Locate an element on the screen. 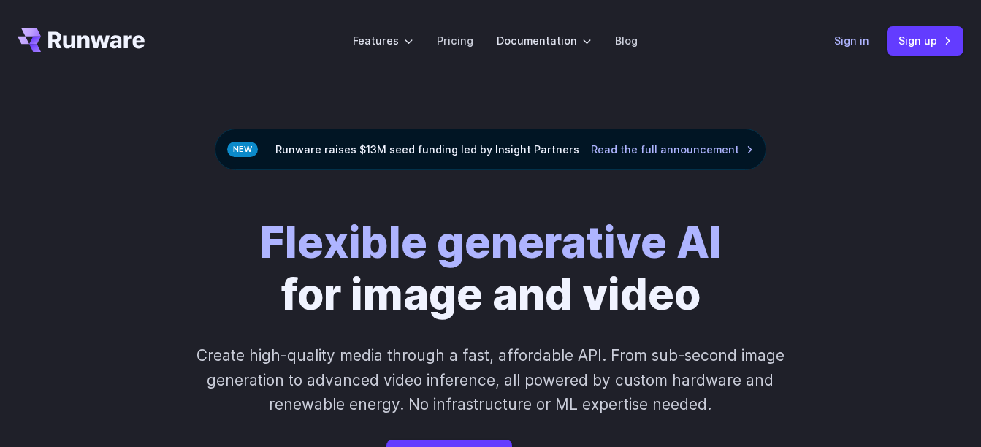 Image resolution: width=981 pixels, height=447 pixels. strong: Flexible generative AI is located at coordinates (491, 242).